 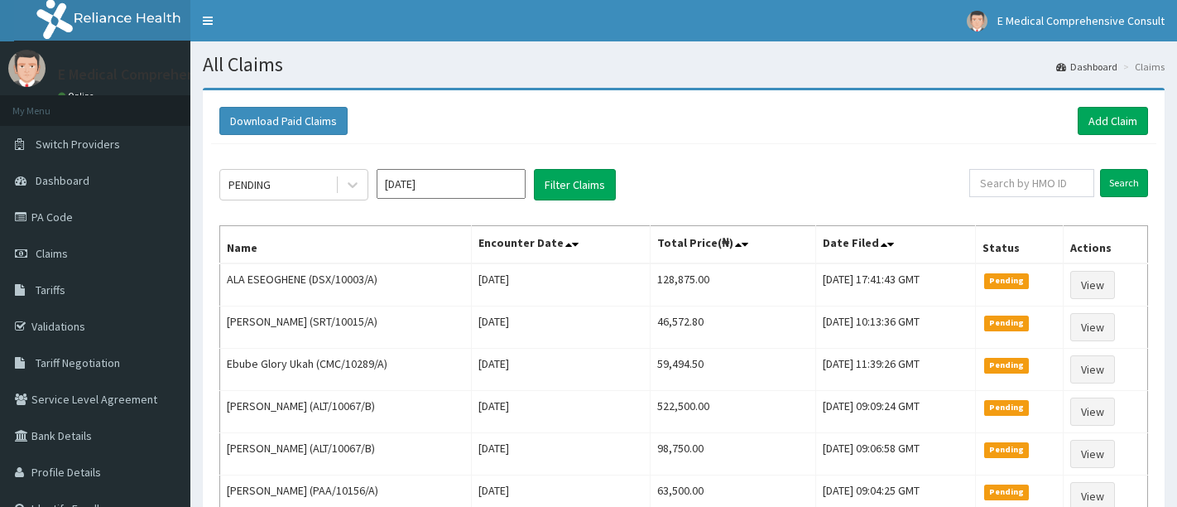 I want to click on span: E Medical Comprehensive Consult, so click(x=1081, y=21).